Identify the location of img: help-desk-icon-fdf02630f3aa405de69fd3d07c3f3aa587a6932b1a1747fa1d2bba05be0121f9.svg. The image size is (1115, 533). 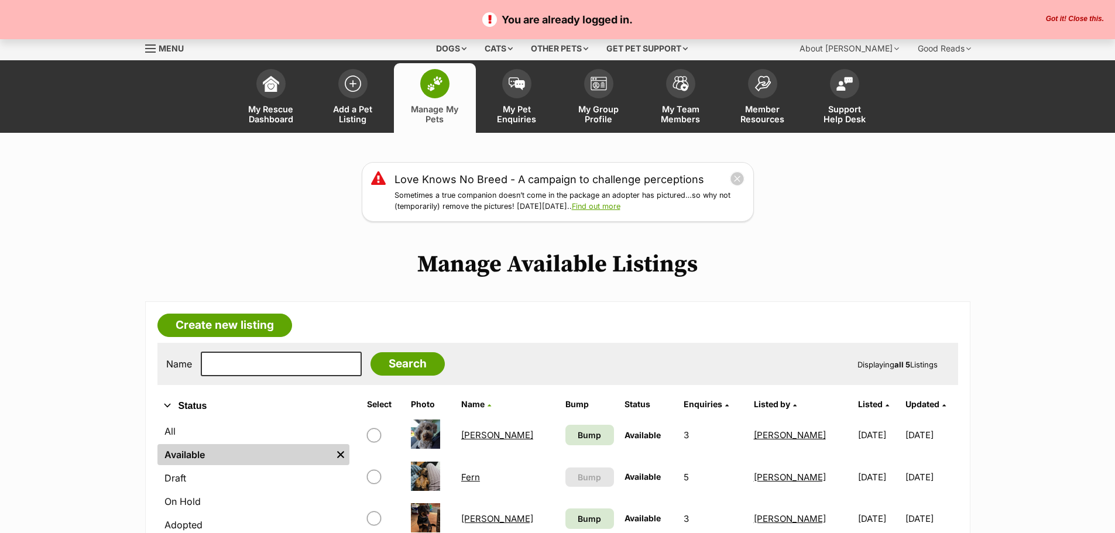
(845, 84).